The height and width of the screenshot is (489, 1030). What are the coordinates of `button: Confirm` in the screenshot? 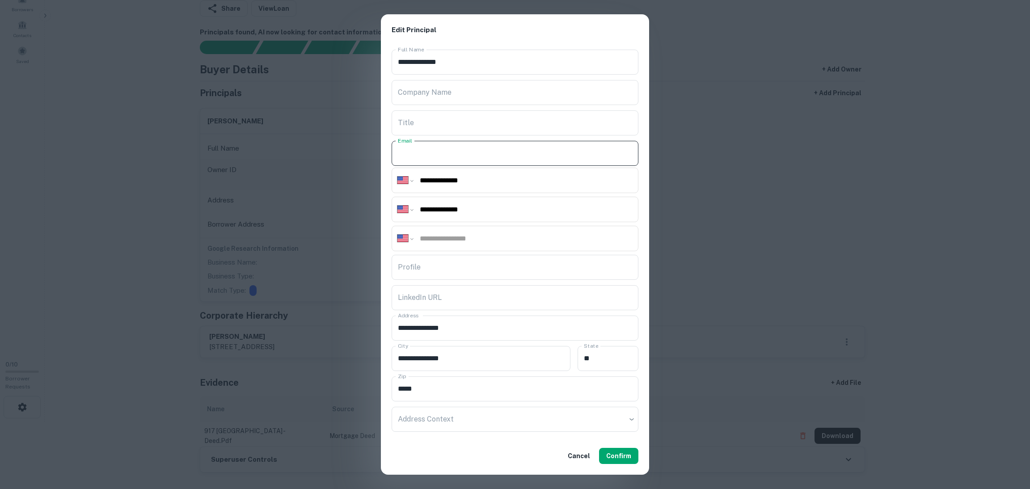 It's located at (619, 456).